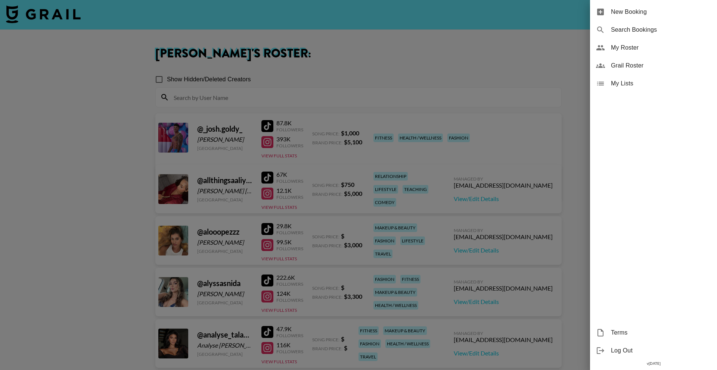 The image size is (717, 370). I want to click on div: New Booking, so click(653, 12).